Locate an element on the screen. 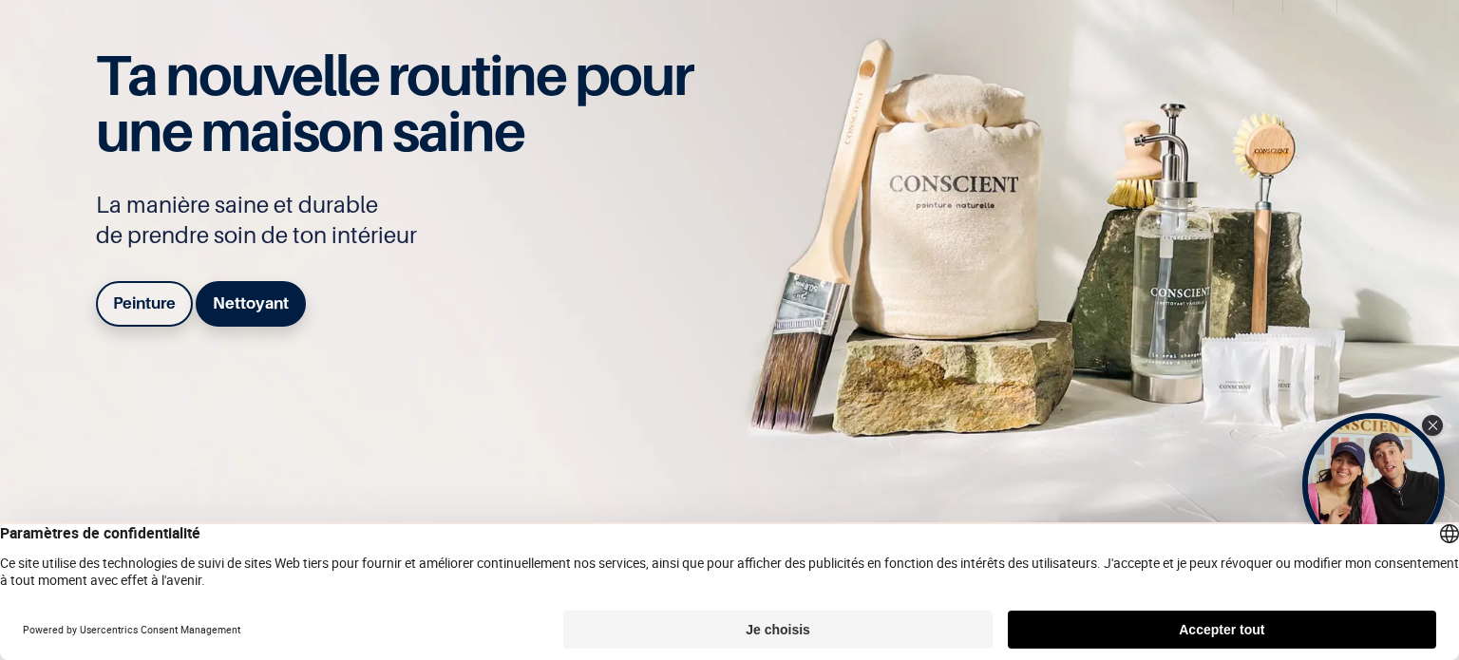 This screenshot has width=1459, height=660. a: Nettoyant is located at coordinates (251, 304).